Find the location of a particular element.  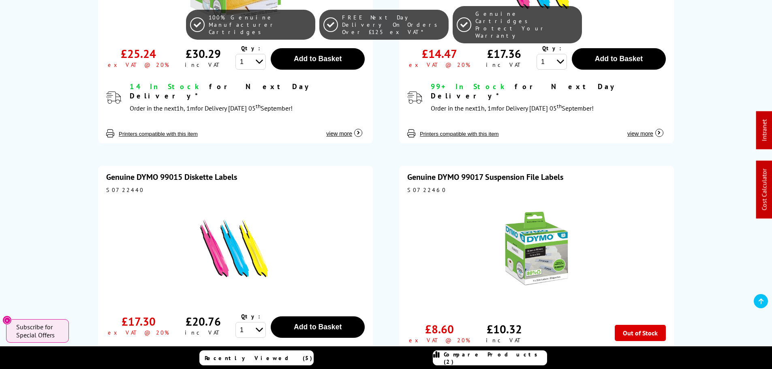

a: Compare Products (2) is located at coordinates (490, 358).